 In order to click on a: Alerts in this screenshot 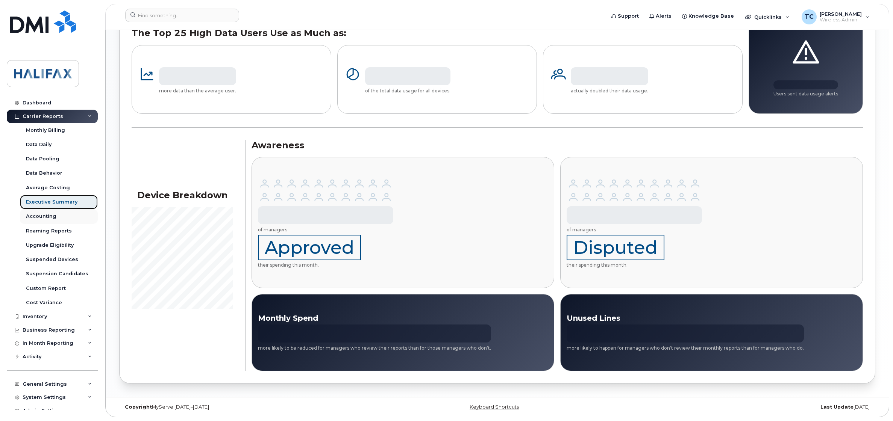, I will do `click(660, 16)`.